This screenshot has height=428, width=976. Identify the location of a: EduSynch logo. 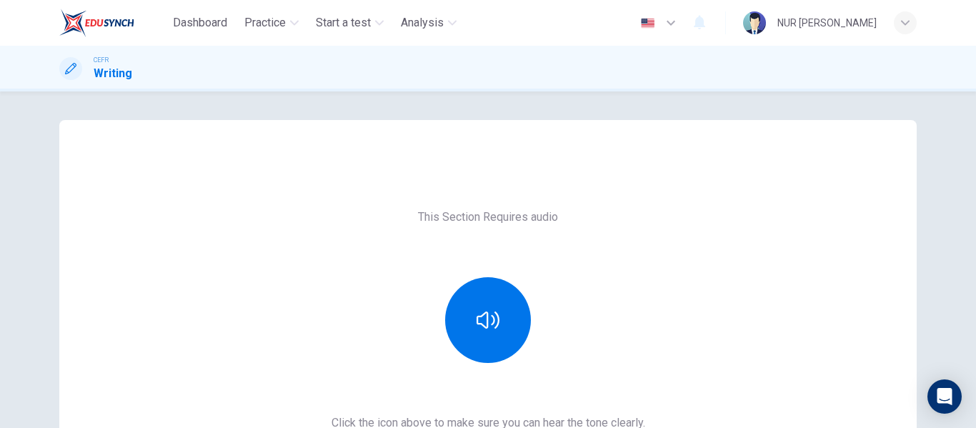
(113, 23).